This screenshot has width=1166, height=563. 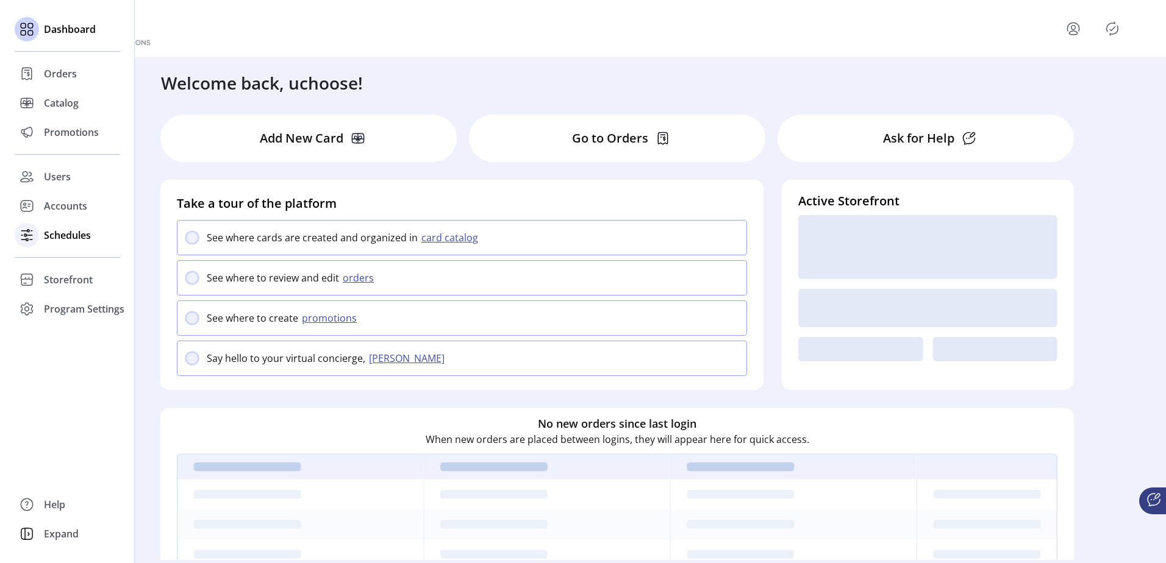 I want to click on p: Say hello to your virtual concierge,, so click(x=286, y=358).